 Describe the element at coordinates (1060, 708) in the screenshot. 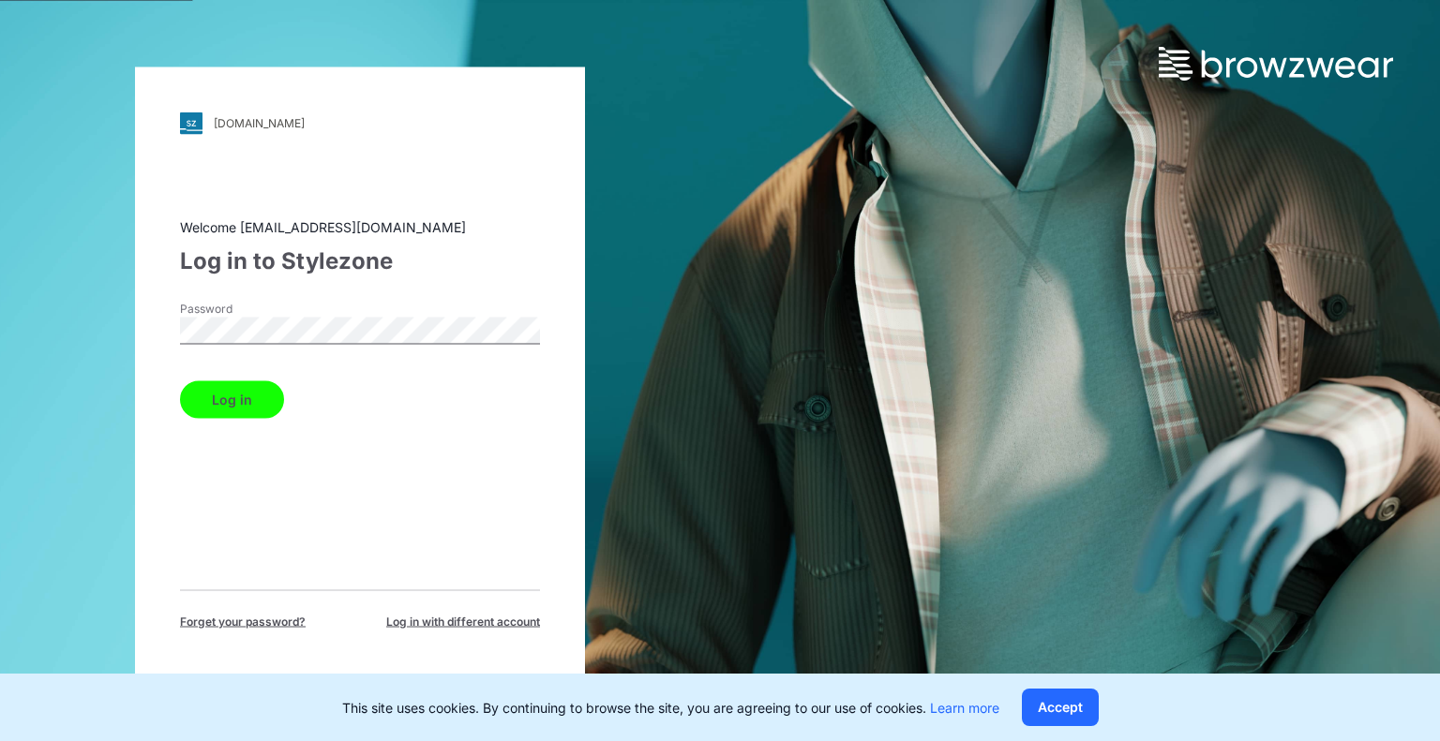

I see `button: Accept` at that location.